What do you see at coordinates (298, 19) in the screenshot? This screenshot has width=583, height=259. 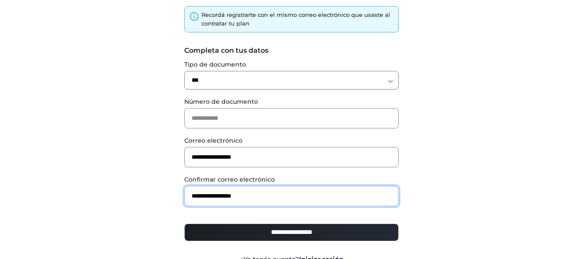 I see `div: Recordá registrarte con el mismo correo electrónico que usaste al contratar tu plan` at bounding box center [298, 19].